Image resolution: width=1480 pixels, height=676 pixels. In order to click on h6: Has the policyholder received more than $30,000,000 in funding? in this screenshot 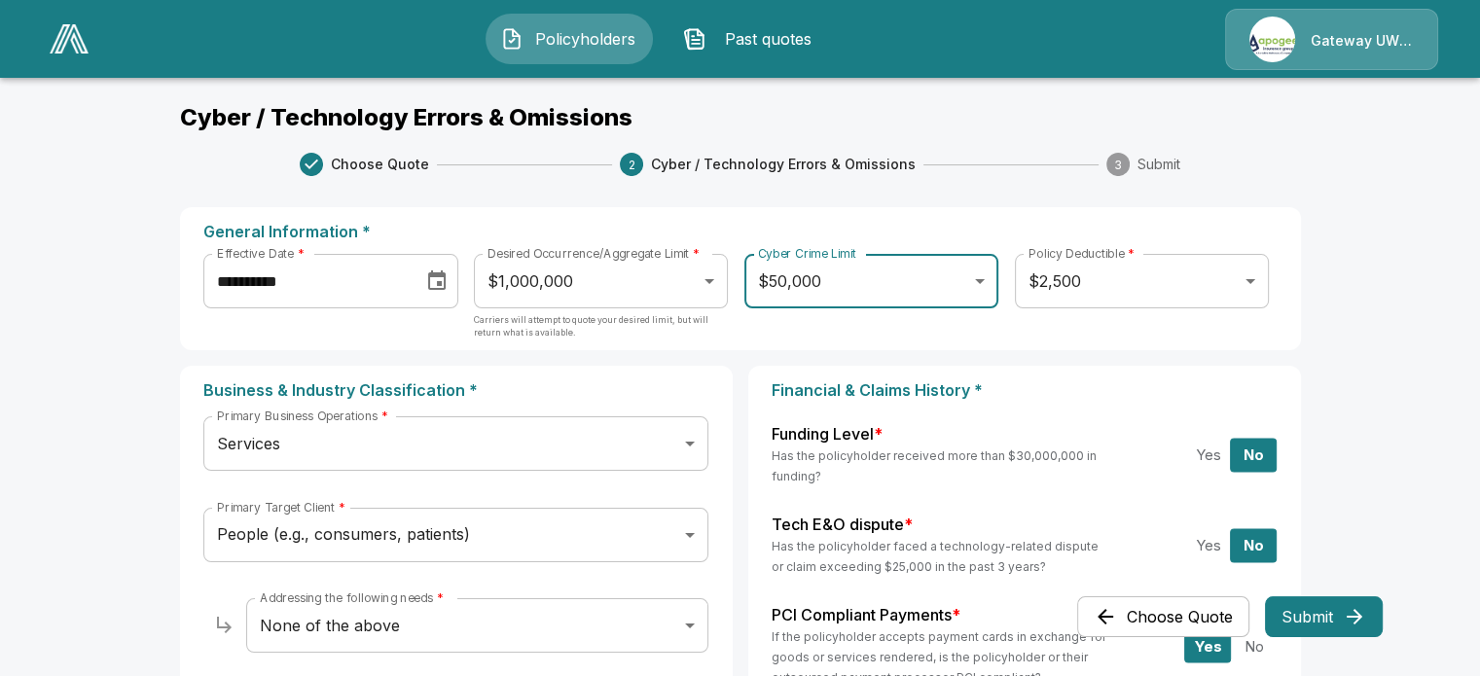, I will do `click(940, 466)`.